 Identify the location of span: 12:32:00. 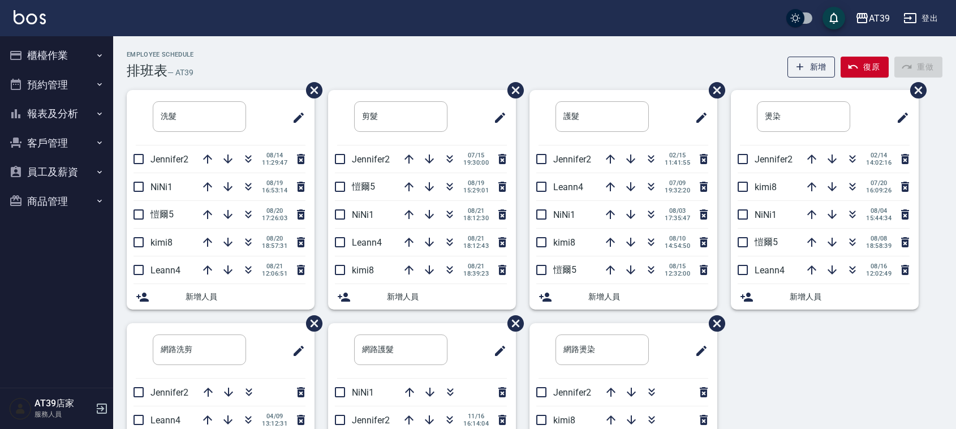
(677, 273).